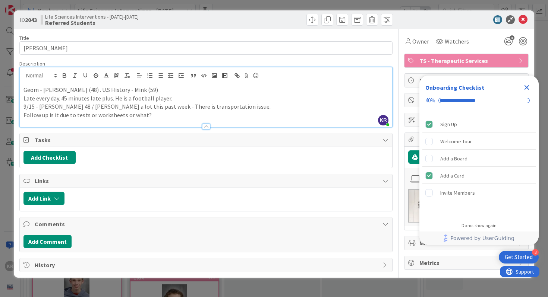  I want to click on div: Close Checklist, so click(527, 88).